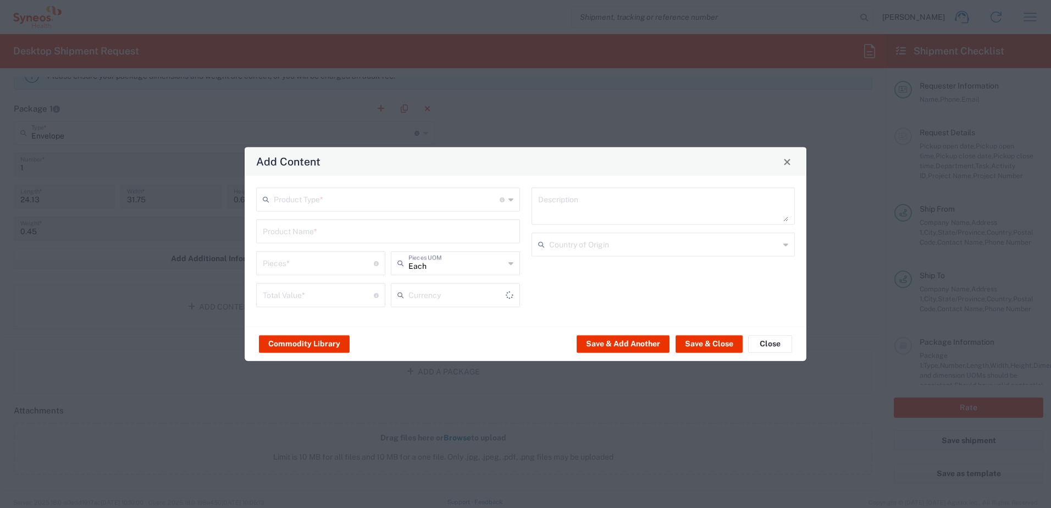 This screenshot has height=508, width=1051. What do you see at coordinates (709, 344) in the screenshot?
I see `button: Save & Close` at bounding box center [709, 344].